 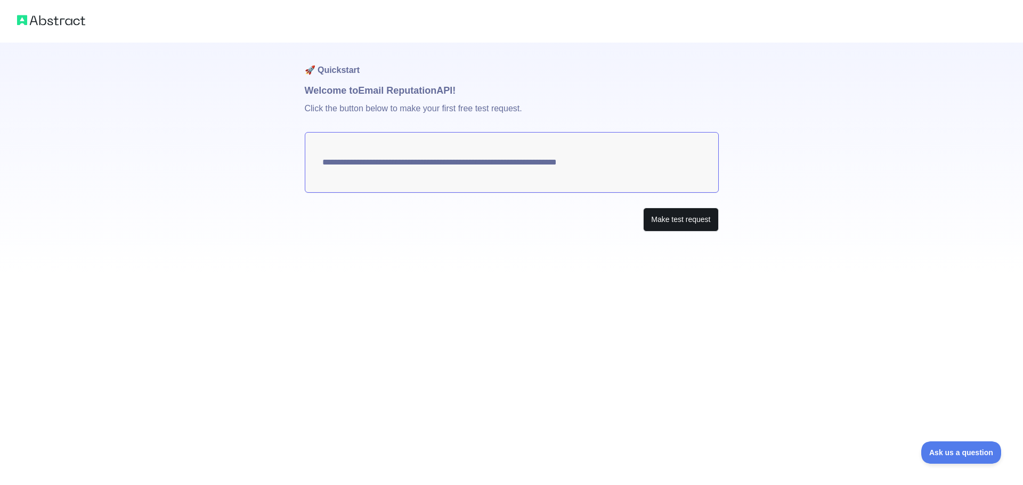 I want to click on button: Make test request, so click(x=681, y=220).